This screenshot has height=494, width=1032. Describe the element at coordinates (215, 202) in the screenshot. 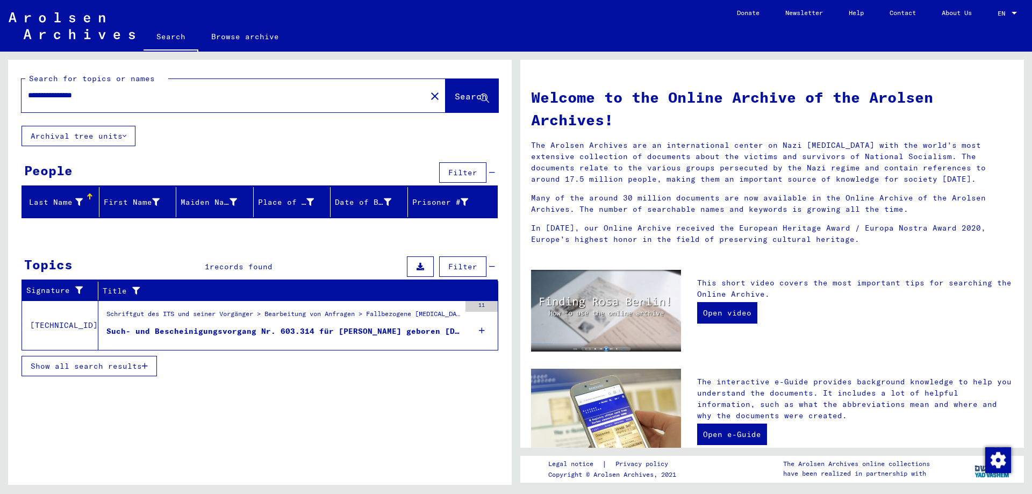

I see `mat-header-cell: Maiden Name` at that location.